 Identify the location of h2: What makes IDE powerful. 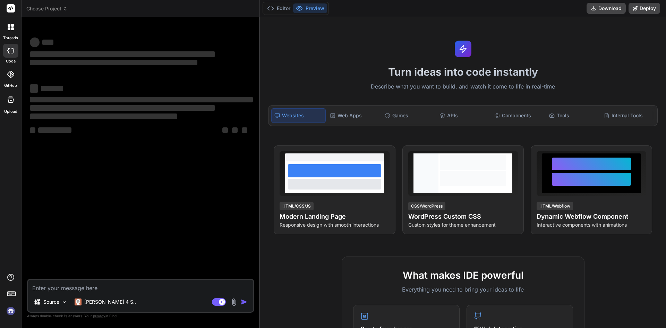
(463, 275).